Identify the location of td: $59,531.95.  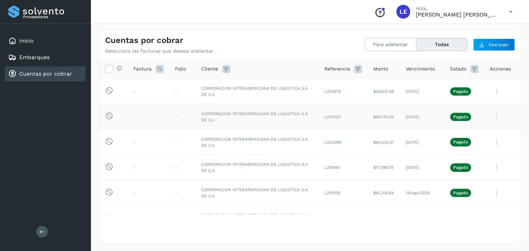
(384, 92).